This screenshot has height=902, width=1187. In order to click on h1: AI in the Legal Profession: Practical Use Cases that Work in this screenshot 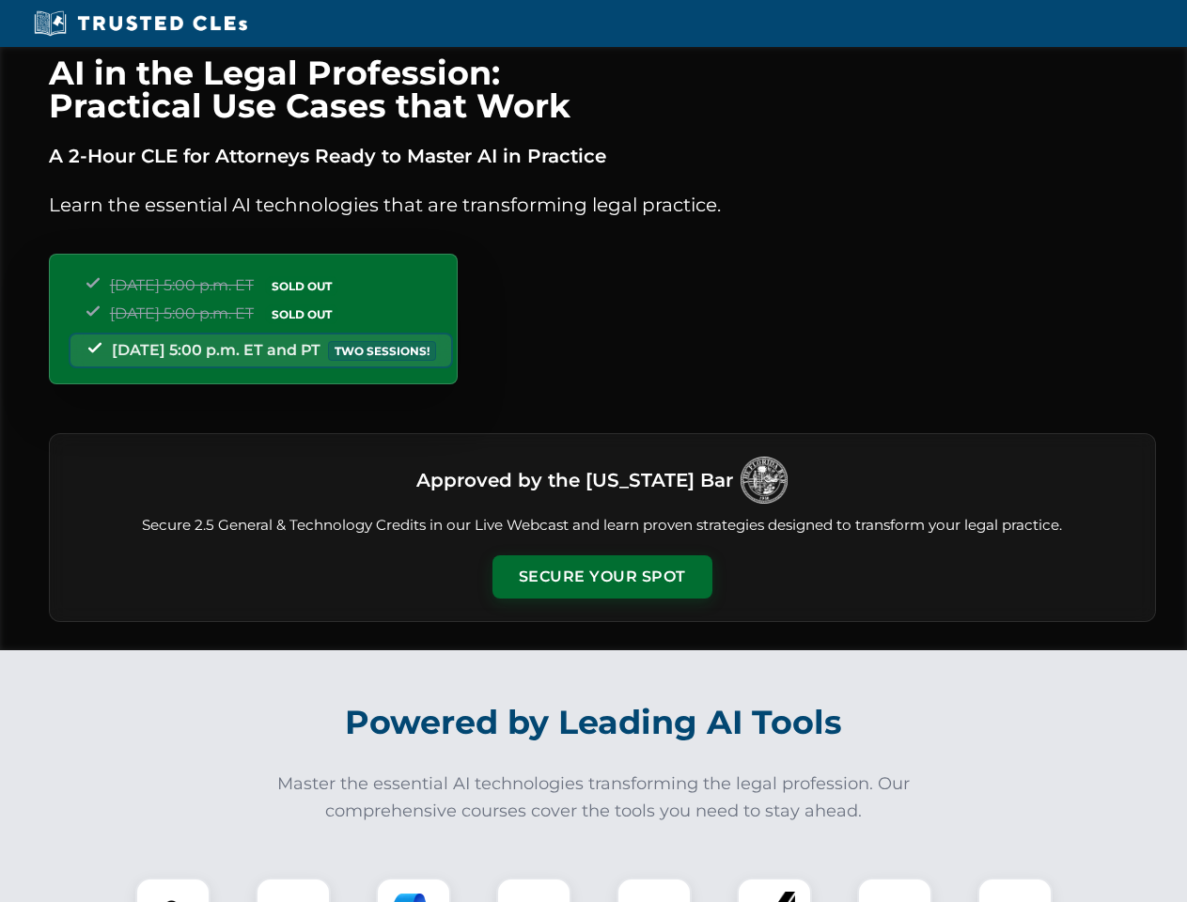, I will do `click(603, 89)`.